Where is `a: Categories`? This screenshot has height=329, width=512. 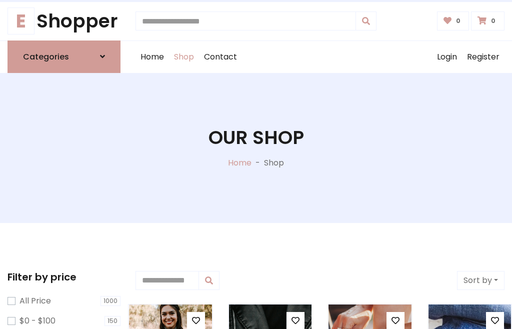 a: Categories is located at coordinates (64, 56).